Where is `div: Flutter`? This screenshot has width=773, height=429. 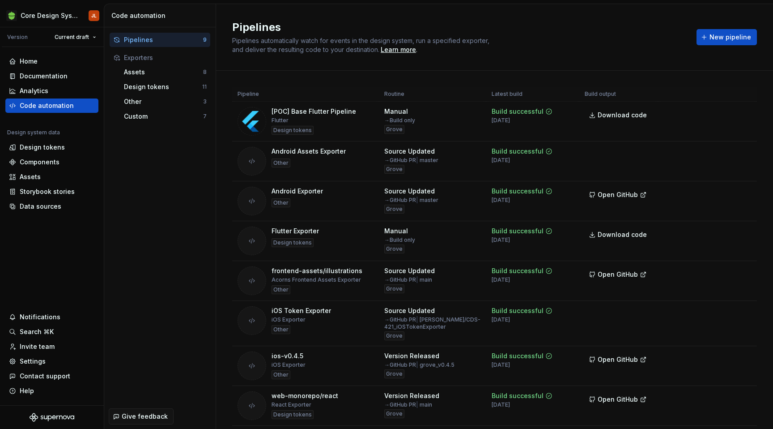 div: Flutter is located at coordinates (280, 120).